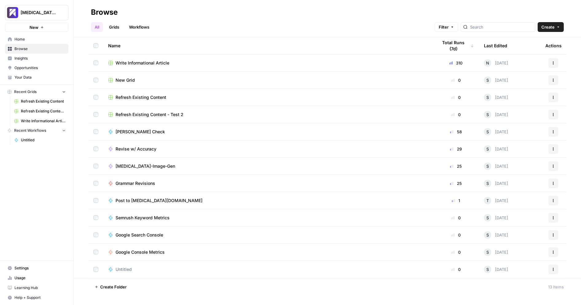  I want to click on img: Overjet - Test Logo, so click(13, 13).